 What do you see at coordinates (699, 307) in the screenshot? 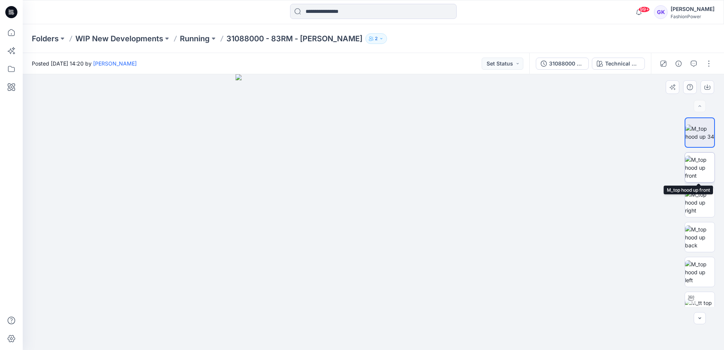
I see `img: M_tt top hood up` at bounding box center [699, 307].